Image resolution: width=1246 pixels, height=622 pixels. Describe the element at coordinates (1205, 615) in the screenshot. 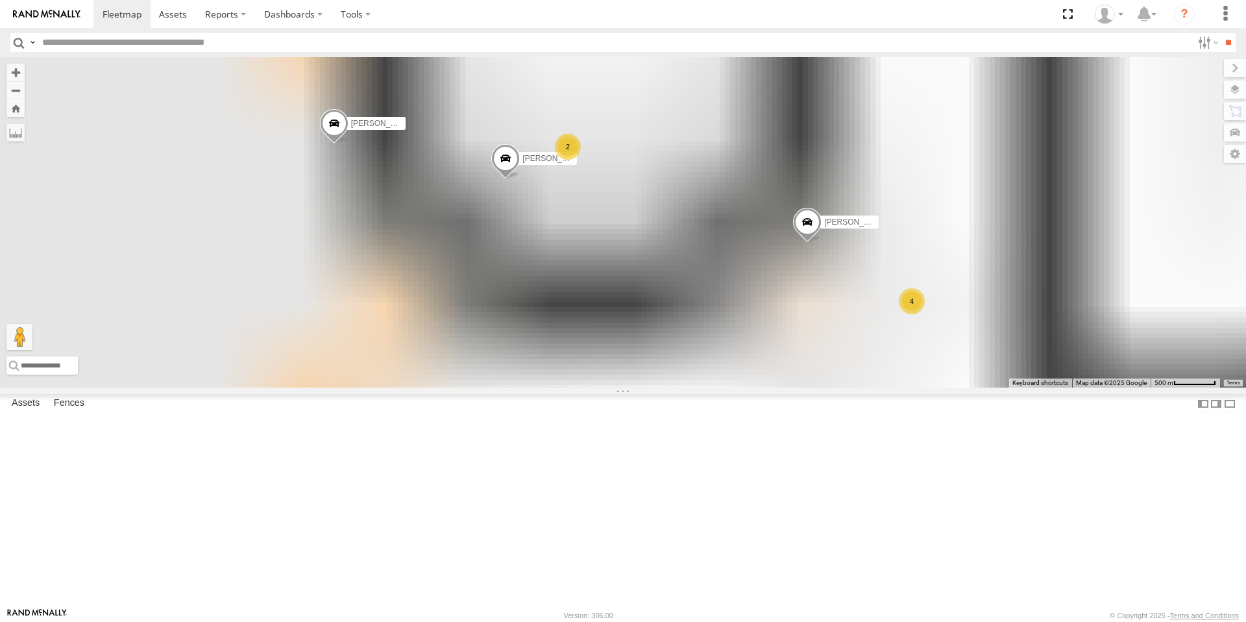

I see `a: Terms and Conditions` at that location.